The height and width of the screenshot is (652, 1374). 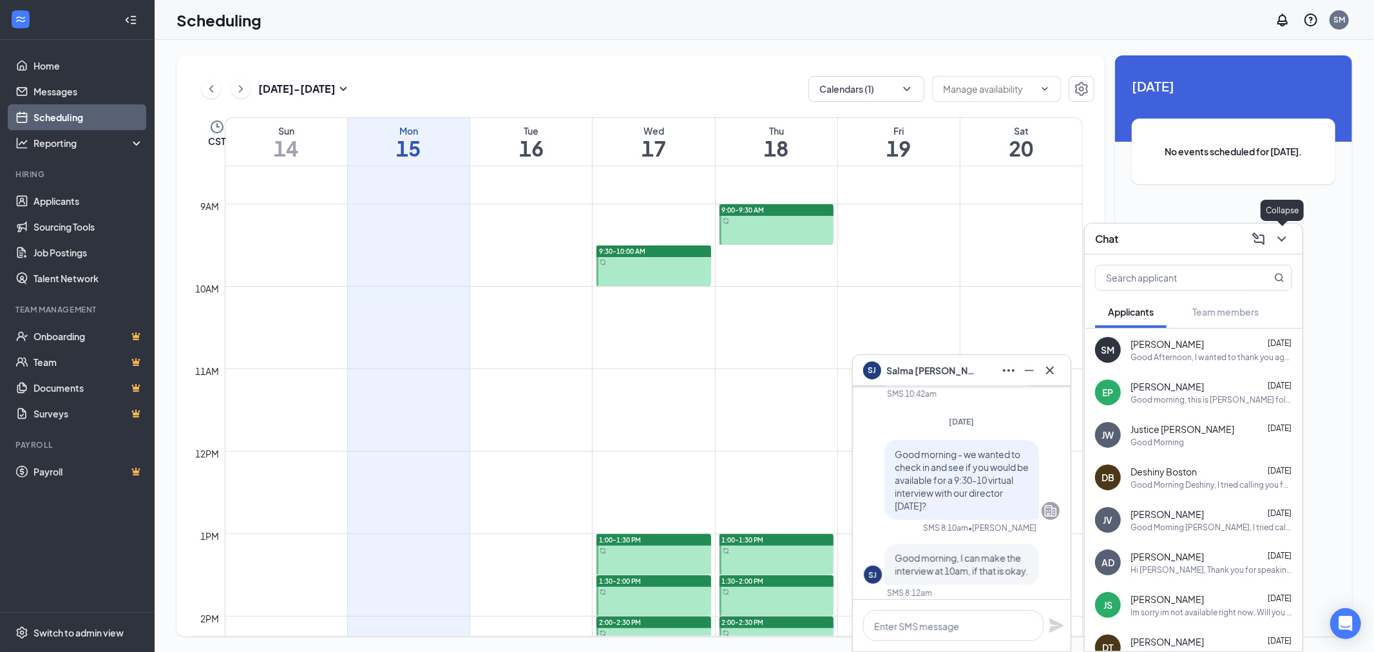 I want to click on div: Payroll, so click(x=78, y=445).